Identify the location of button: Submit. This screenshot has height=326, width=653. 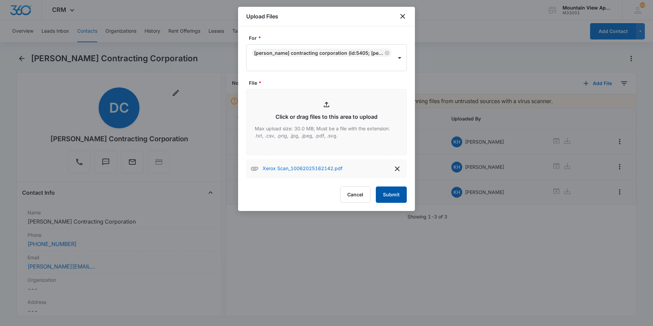
(391, 195).